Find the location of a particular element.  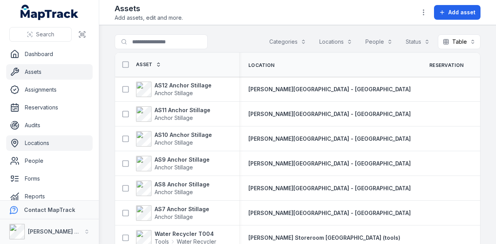

span: Asset is located at coordinates (144, 65).